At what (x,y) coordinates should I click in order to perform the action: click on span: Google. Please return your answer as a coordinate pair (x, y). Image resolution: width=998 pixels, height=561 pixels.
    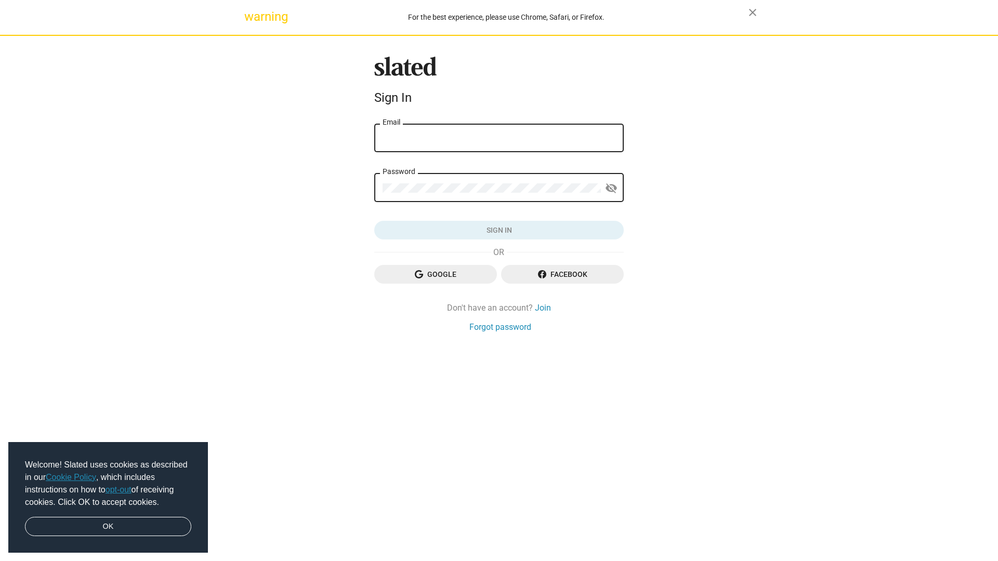
    Looking at the image, I should click on (435, 274).